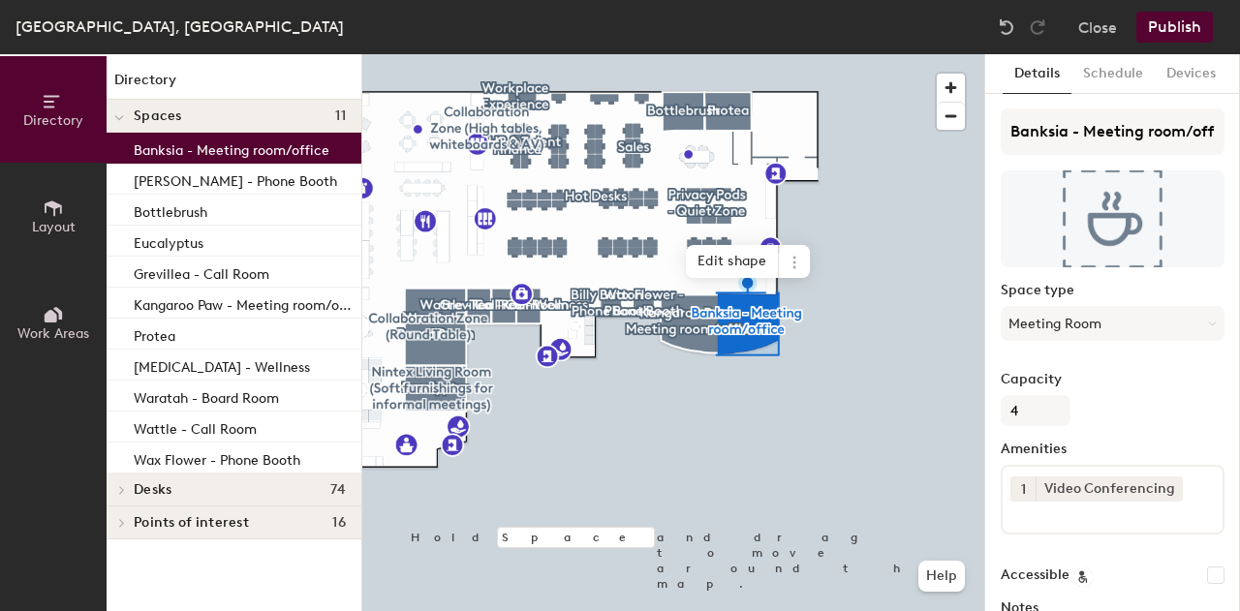  Describe the element at coordinates (339, 523) in the screenshot. I see `span: 16` at that location.